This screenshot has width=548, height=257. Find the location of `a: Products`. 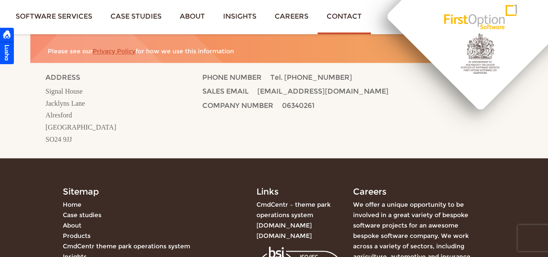

a: Products is located at coordinates (77, 236).